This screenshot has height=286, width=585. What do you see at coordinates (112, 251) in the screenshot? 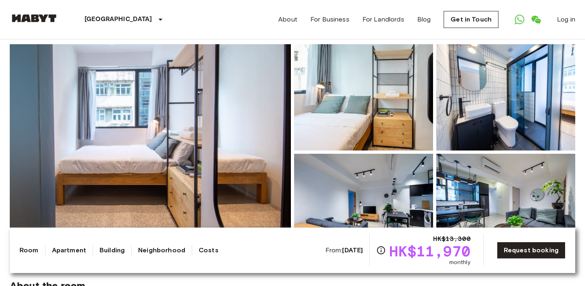
I see `a: Building` at bounding box center [112, 251].